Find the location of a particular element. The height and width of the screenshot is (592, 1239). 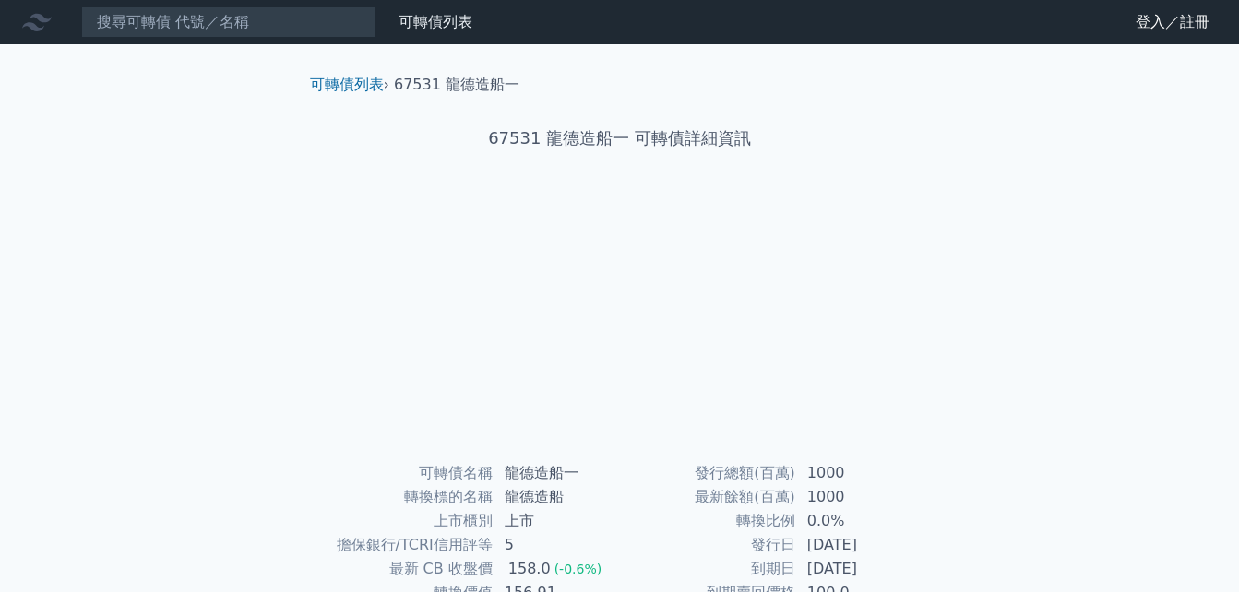

td: 上市櫃別 is located at coordinates (405, 521).